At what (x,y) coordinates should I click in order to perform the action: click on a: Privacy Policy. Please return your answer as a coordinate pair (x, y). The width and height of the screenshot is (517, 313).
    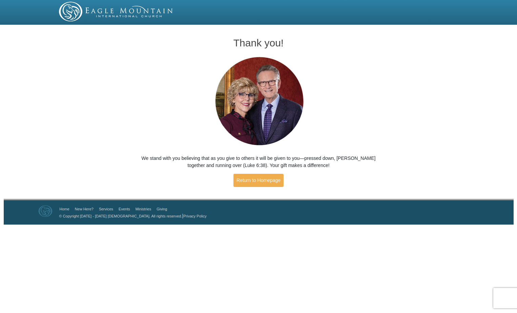
    Looking at the image, I should click on (195, 216).